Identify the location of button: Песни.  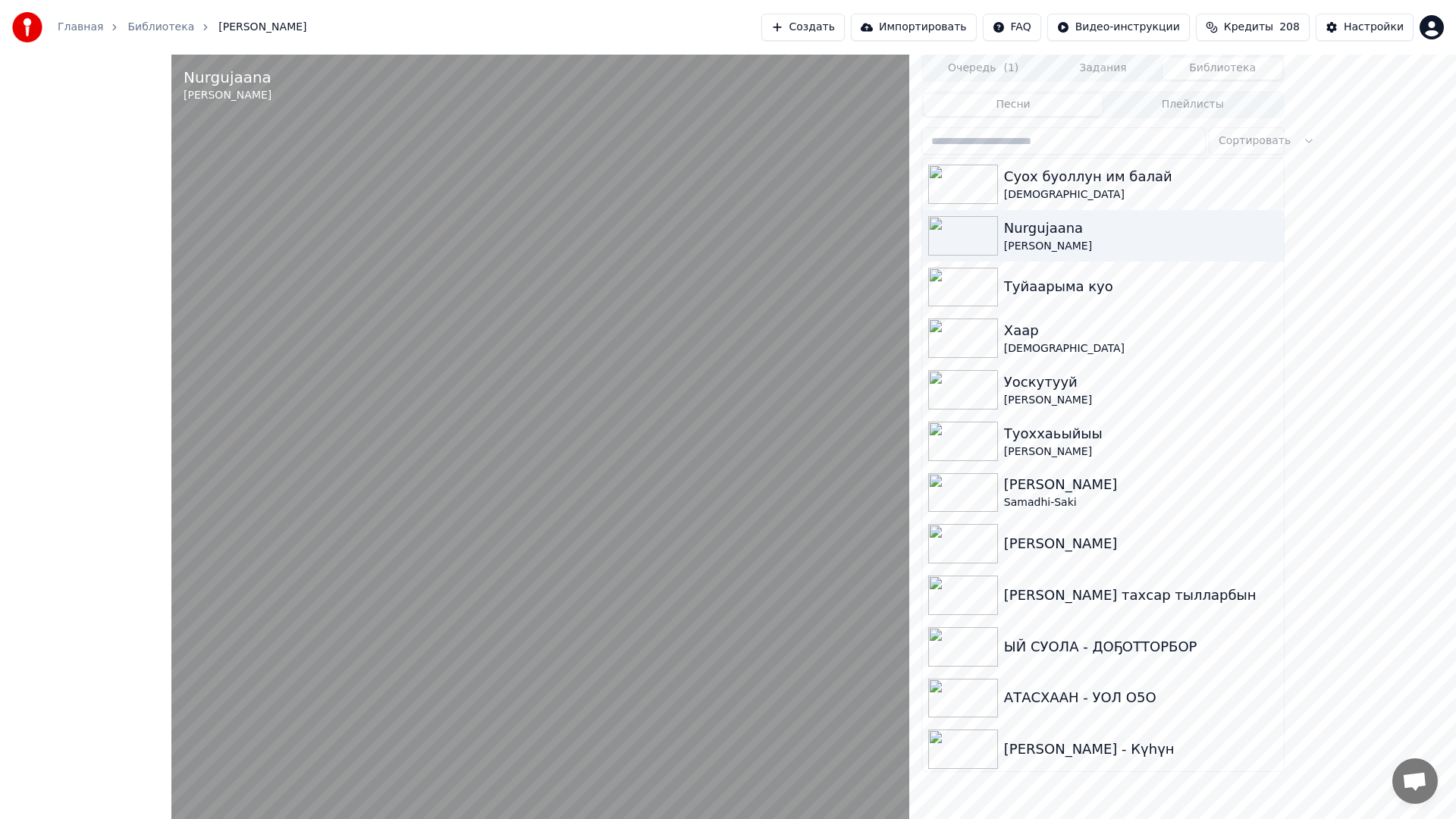
(1013, 105).